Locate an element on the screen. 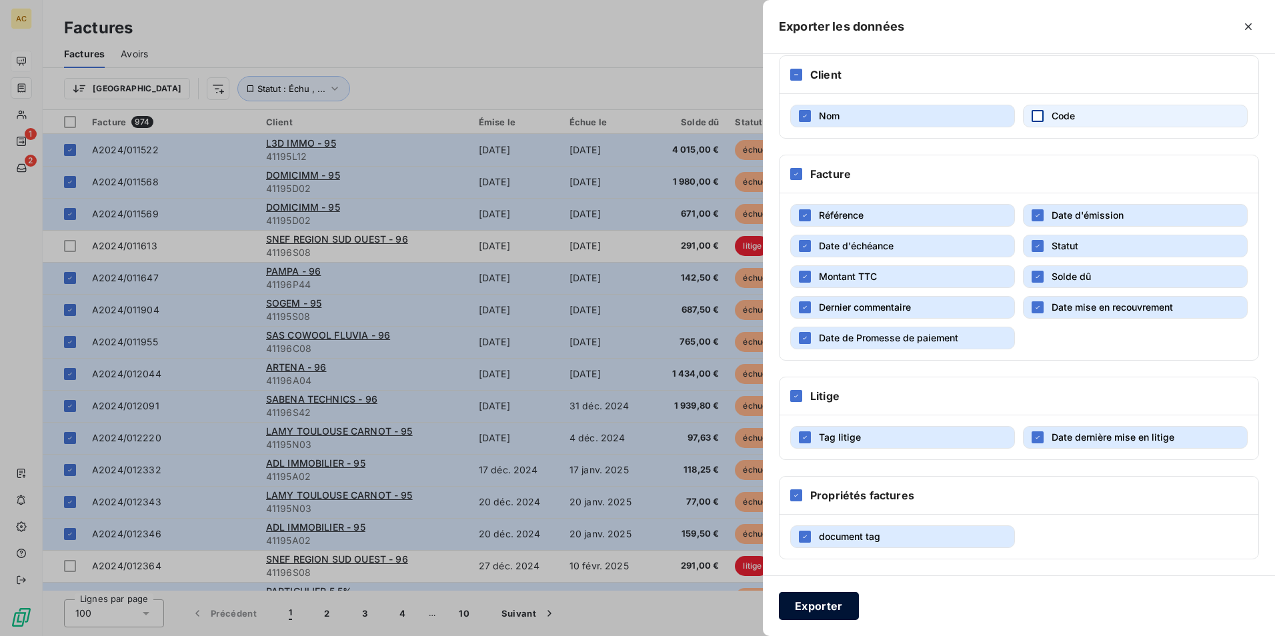  span: Dernier commentaire is located at coordinates (865, 307).